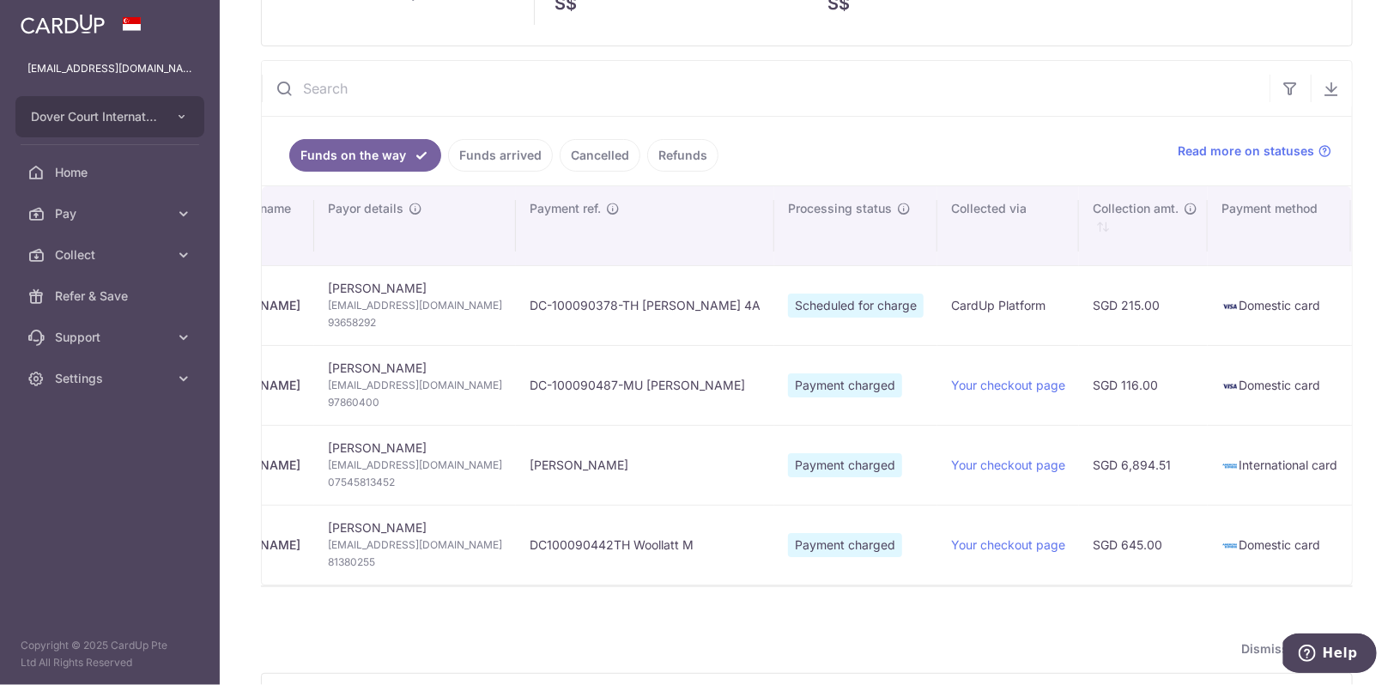  Describe the element at coordinates (1293, 649) in the screenshot. I see `span: Dismiss guide` at that location.